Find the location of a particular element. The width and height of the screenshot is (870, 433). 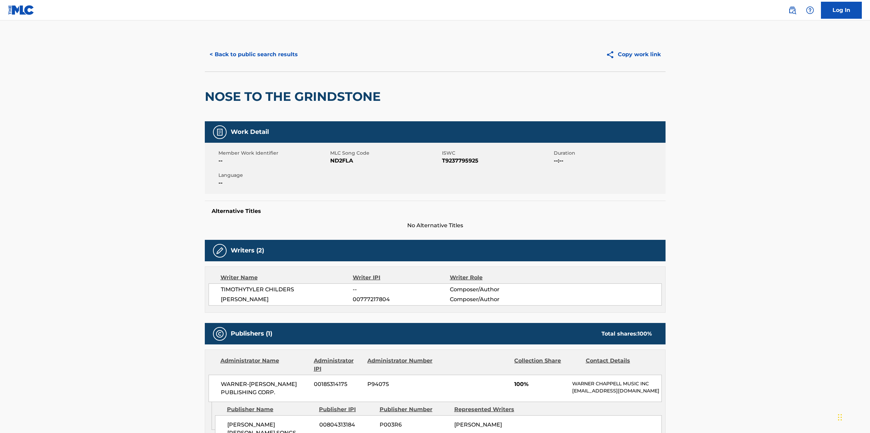

div: Publisher IPI is located at coordinates (347, 410).